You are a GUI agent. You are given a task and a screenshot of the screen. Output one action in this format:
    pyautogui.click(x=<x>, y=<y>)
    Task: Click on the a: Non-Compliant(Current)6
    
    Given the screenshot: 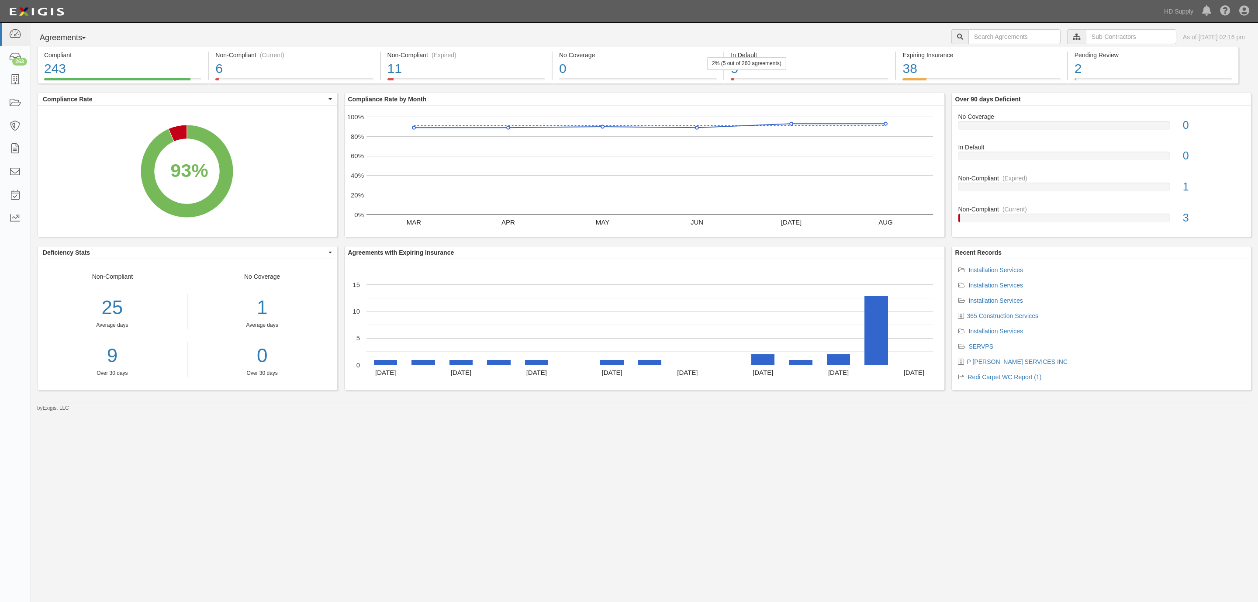 What is the action you would take?
    pyautogui.click(x=294, y=82)
    